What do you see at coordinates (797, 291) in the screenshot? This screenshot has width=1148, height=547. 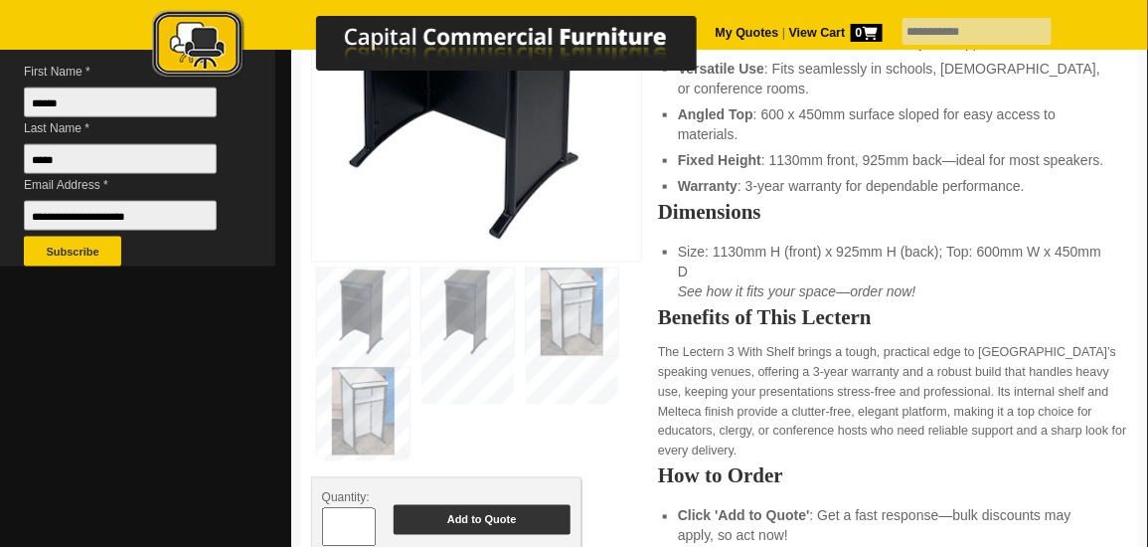 I see `em: See how it fits your space—order now!` at bounding box center [797, 291].